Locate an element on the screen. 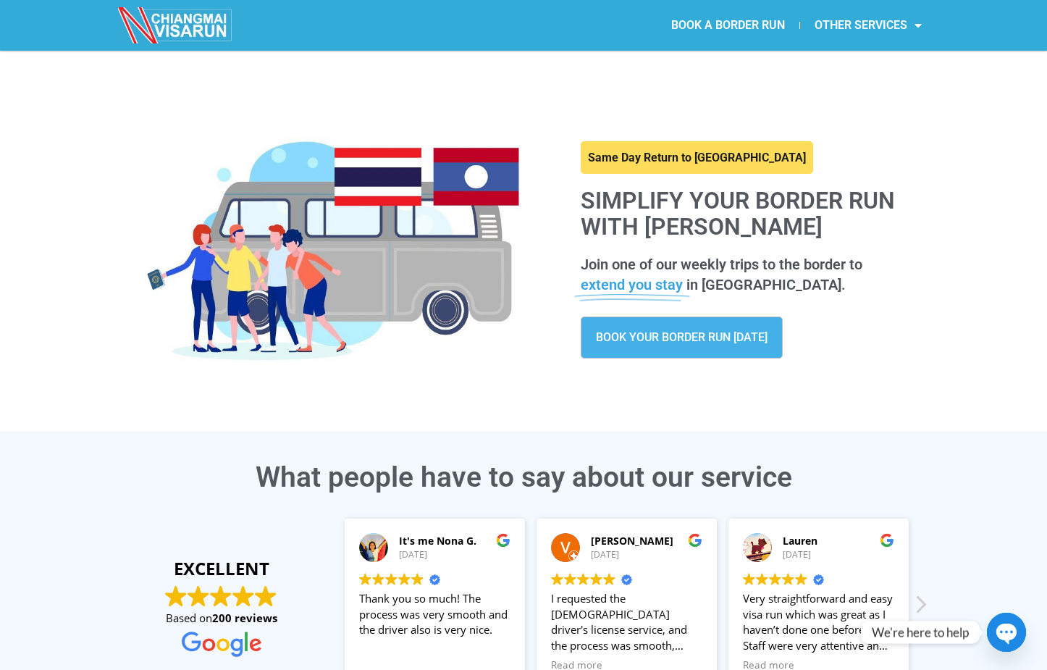 This screenshot has height=670, width=1047. div: It's me Nona G. is located at coordinates (455, 541).